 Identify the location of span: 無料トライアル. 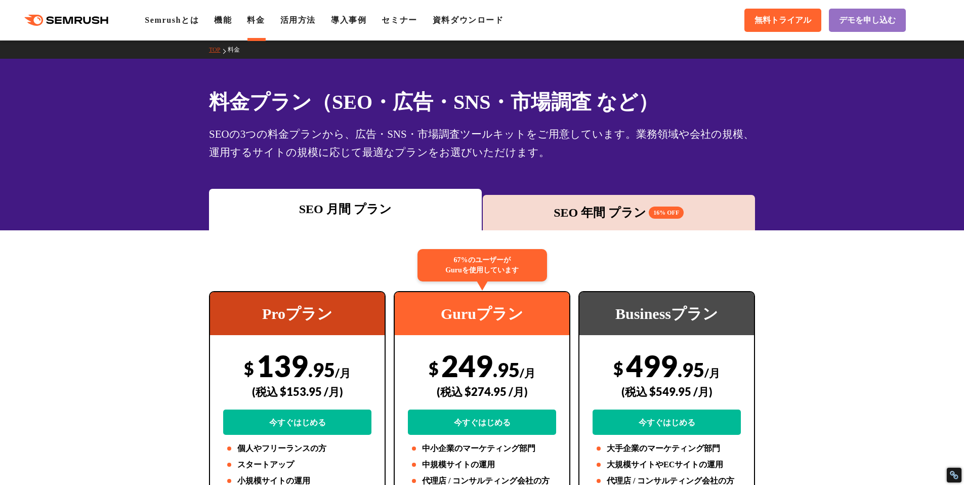
(783, 20).